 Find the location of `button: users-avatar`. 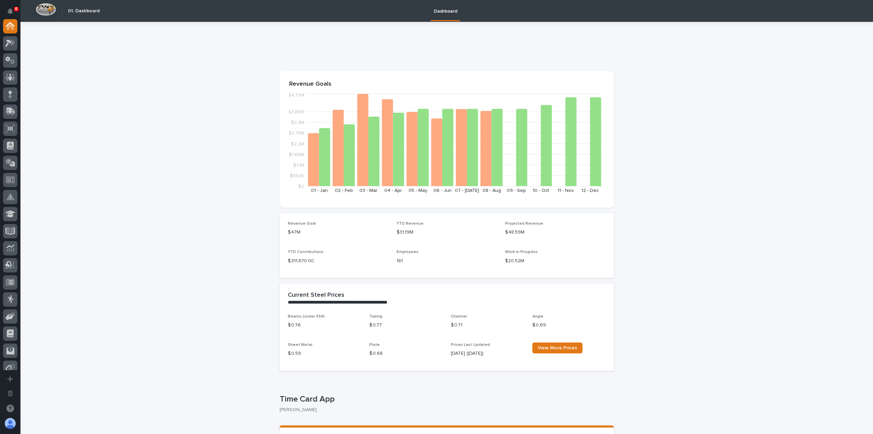

button: users-avatar is located at coordinates (10, 423).